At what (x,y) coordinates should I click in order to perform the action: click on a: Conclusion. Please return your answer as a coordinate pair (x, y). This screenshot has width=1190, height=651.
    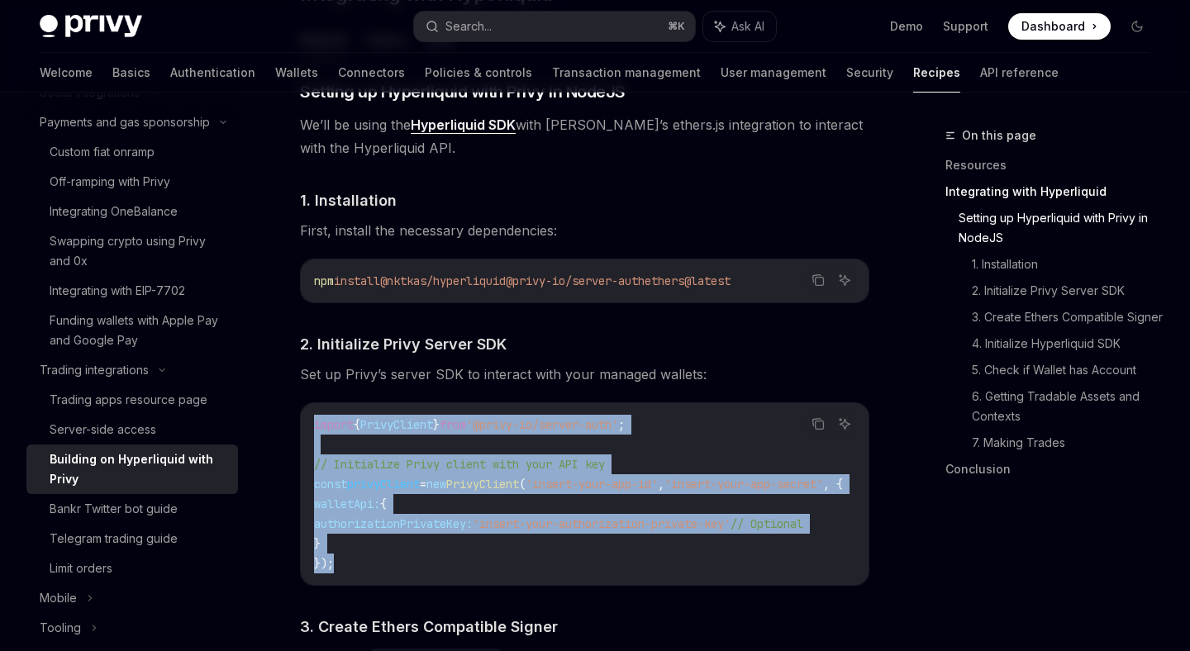
    Looking at the image, I should click on (1055, 470).